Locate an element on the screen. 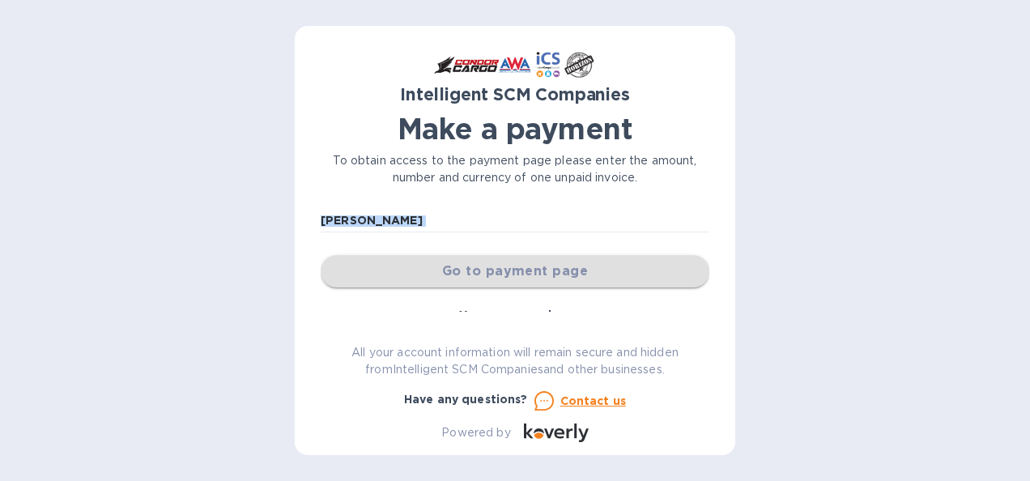  input: Enter business name is located at coordinates (515, 221).